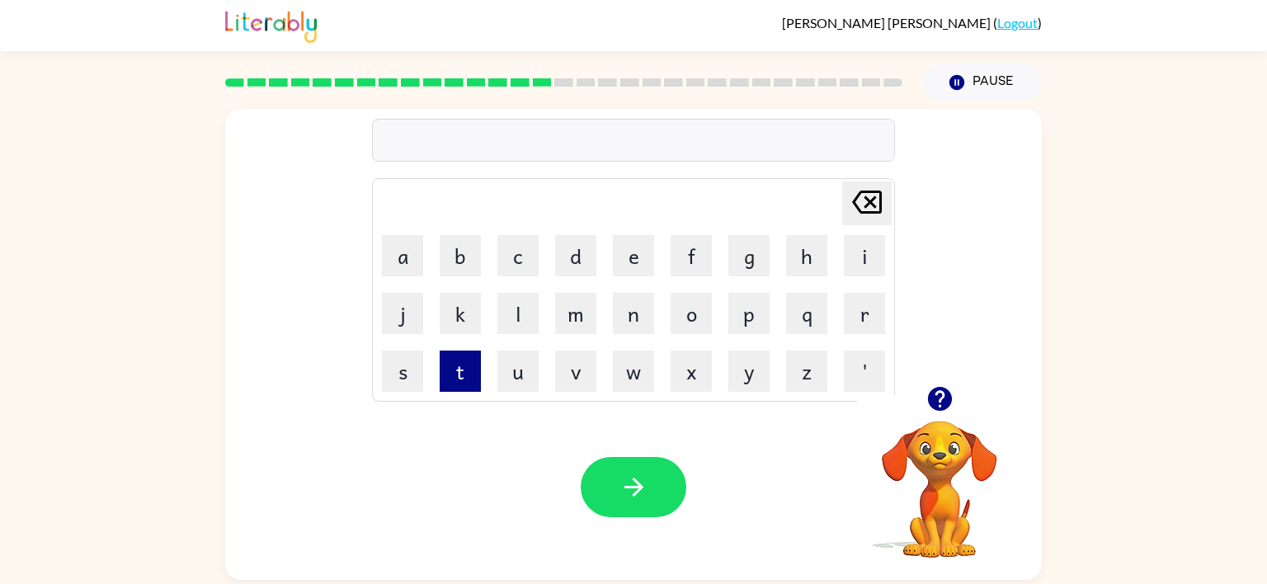  Describe the element at coordinates (807, 314) in the screenshot. I see `button: q` at that location.